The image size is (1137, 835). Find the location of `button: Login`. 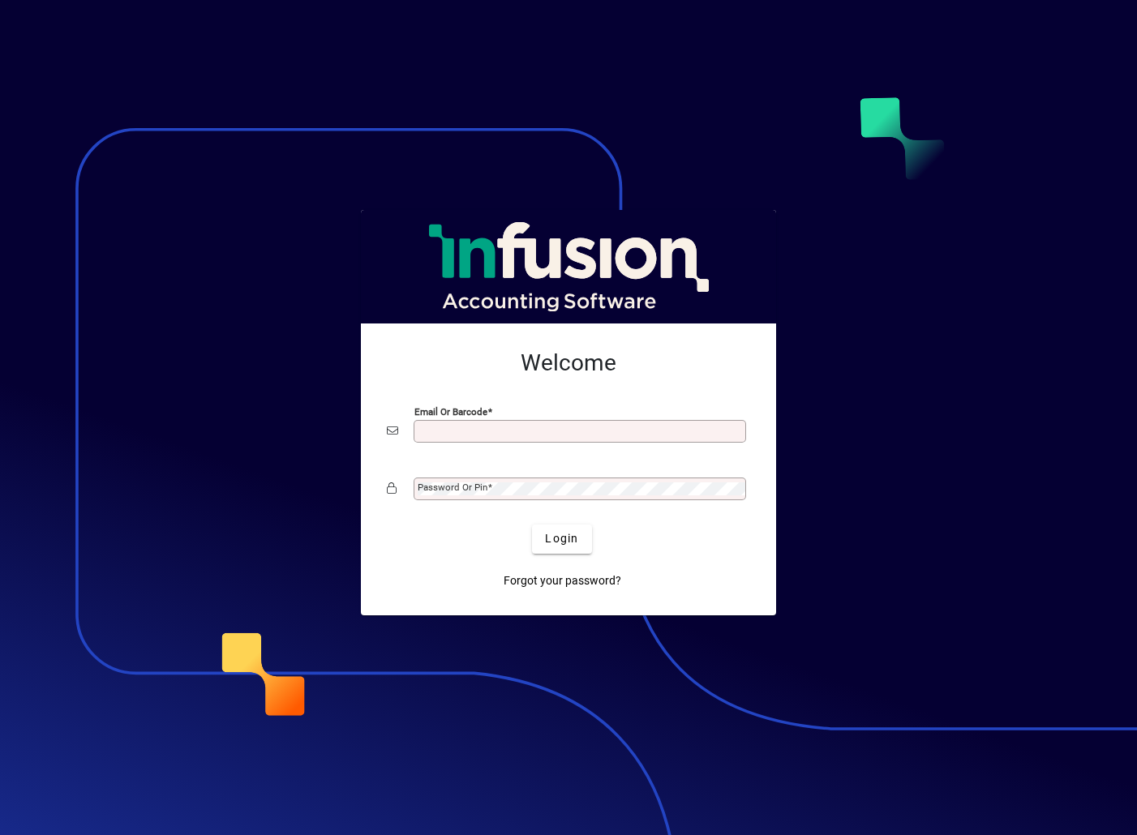

button: Login is located at coordinates (561, 539).